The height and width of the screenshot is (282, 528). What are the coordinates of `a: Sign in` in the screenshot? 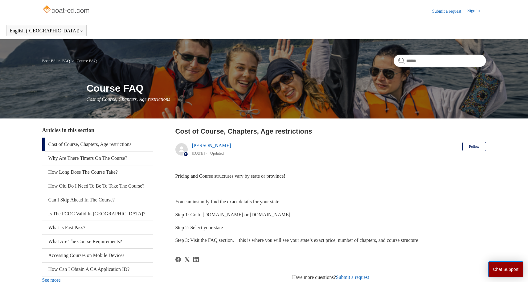 It's located at (476, 11).